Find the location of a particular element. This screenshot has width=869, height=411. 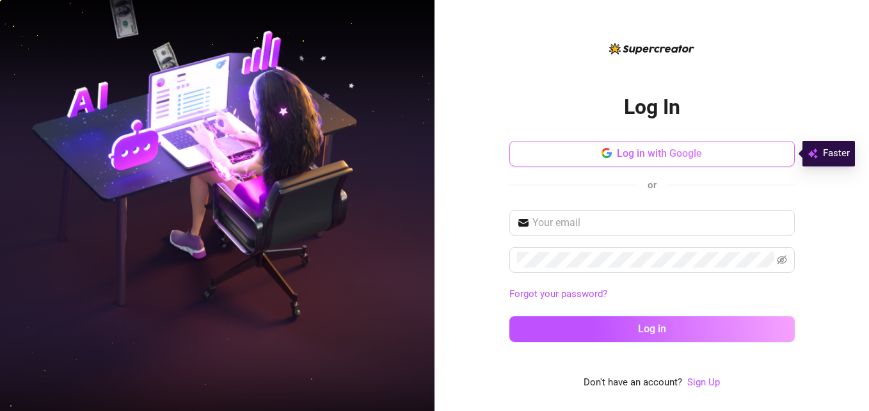

span: eye-invisible is located at coordinates (782, 260).